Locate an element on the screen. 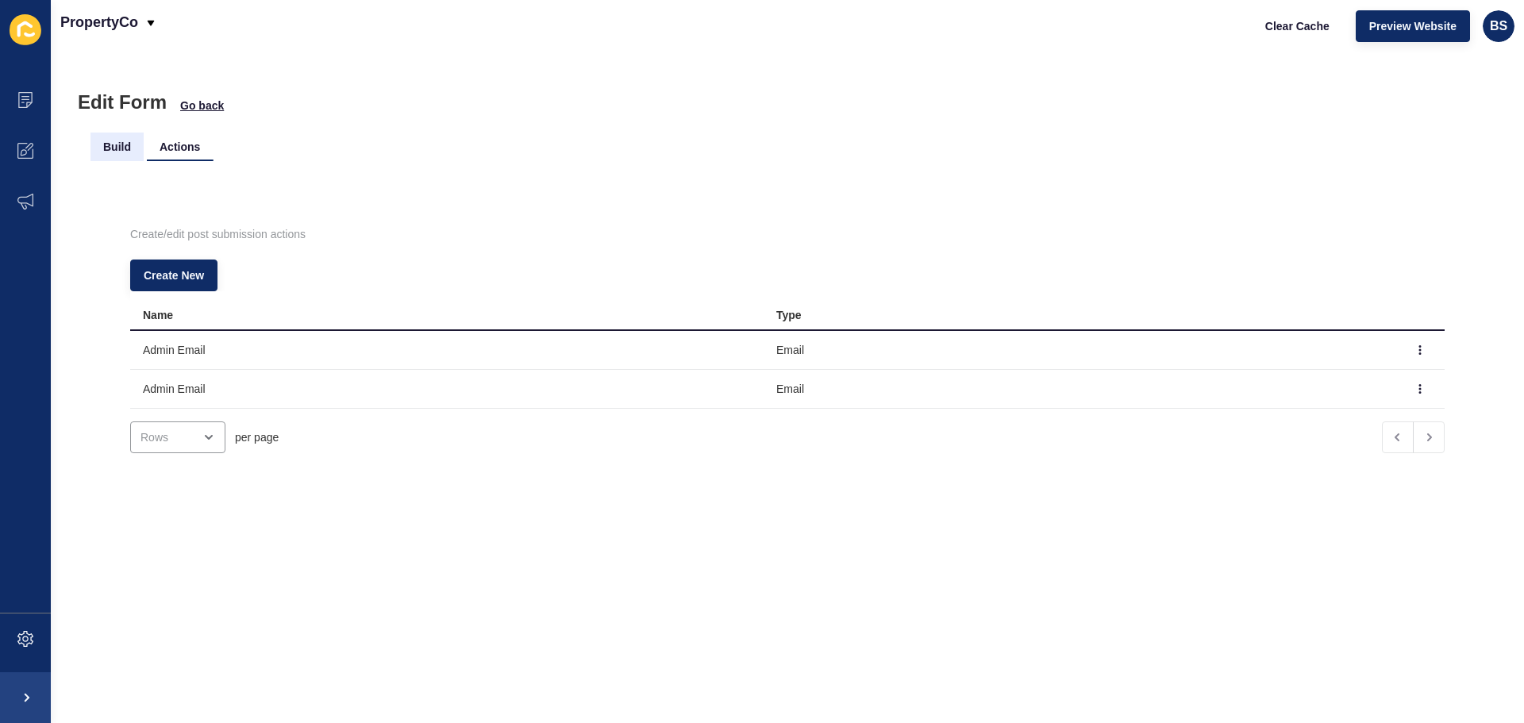  h1: Edit Form is located at coordinates (122, 102).